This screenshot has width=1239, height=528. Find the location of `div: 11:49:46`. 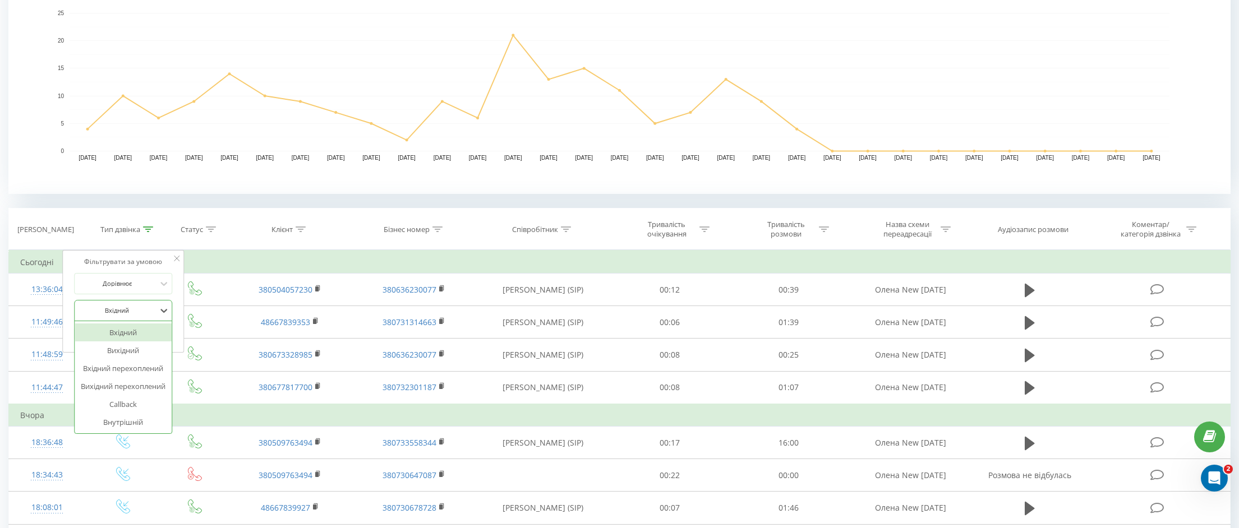

div: 11:49:46 is located at coordinates (47, 322).